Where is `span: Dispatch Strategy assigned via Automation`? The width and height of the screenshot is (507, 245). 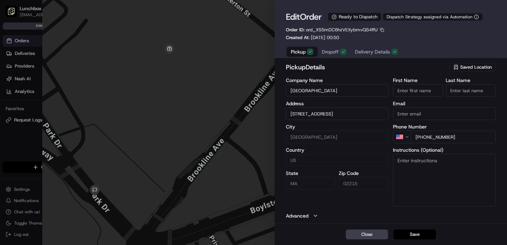
span: Dispatch Strategy assigned via Automation is located at coordinates (430, 17).